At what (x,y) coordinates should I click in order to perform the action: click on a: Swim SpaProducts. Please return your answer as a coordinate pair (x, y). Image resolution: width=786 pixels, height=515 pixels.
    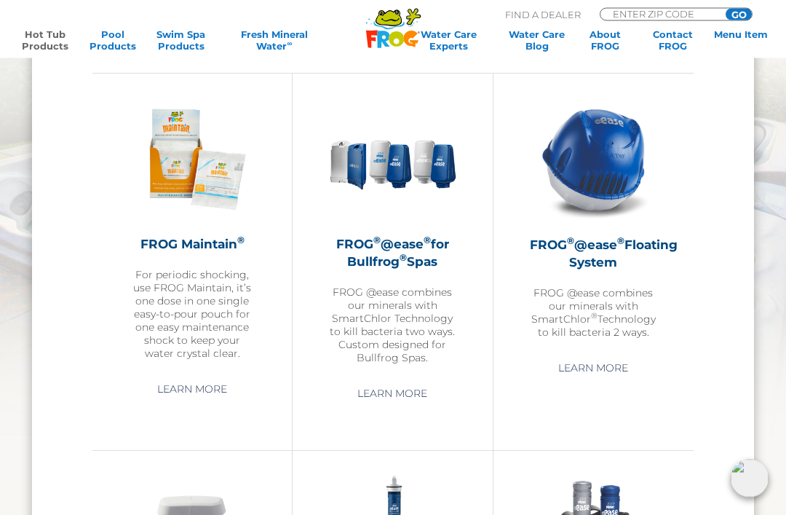
    Looking at the image, I should click on (181, 40).